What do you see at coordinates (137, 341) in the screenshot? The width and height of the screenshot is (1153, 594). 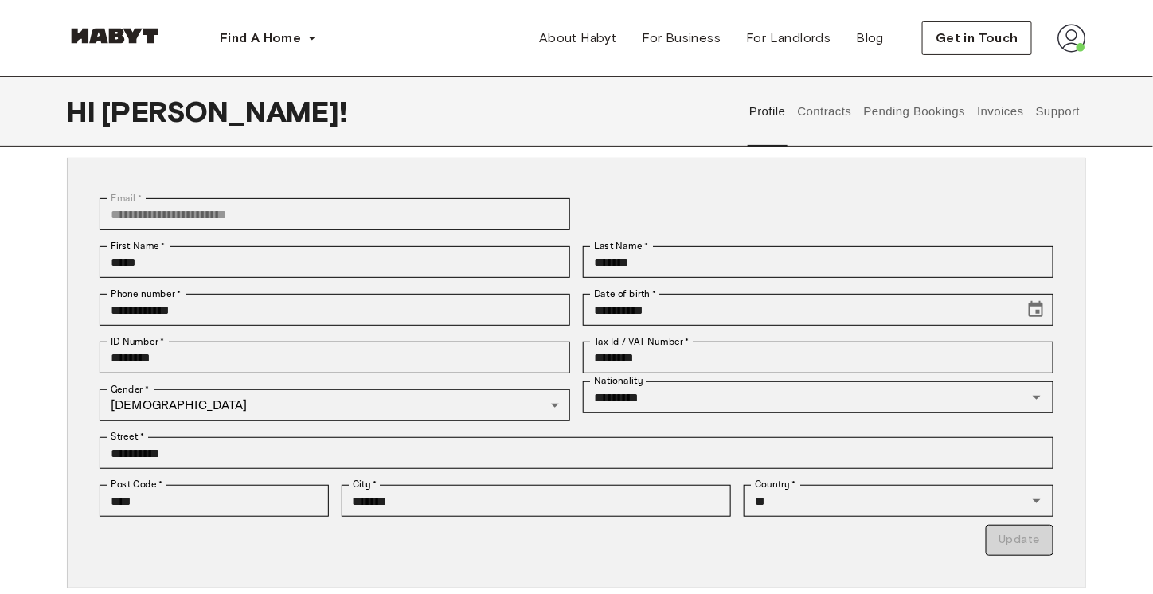 I see `label: ID Number` at bounding box center [137, 341].